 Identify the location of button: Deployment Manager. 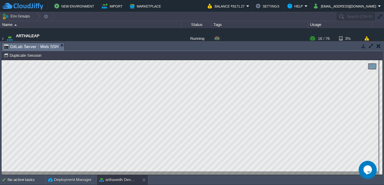
(70, 180).